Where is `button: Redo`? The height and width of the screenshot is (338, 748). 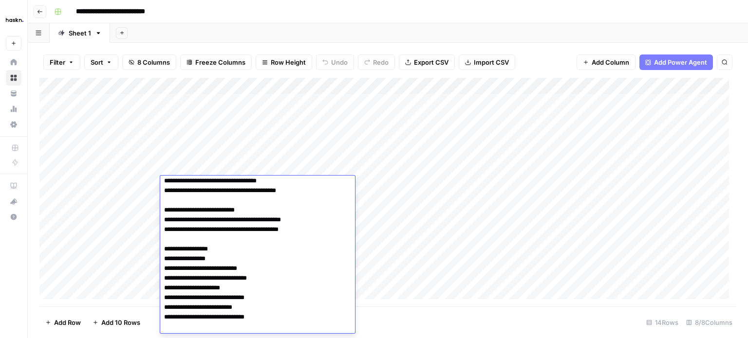
button: Redo is located at coordinates (376, 62).